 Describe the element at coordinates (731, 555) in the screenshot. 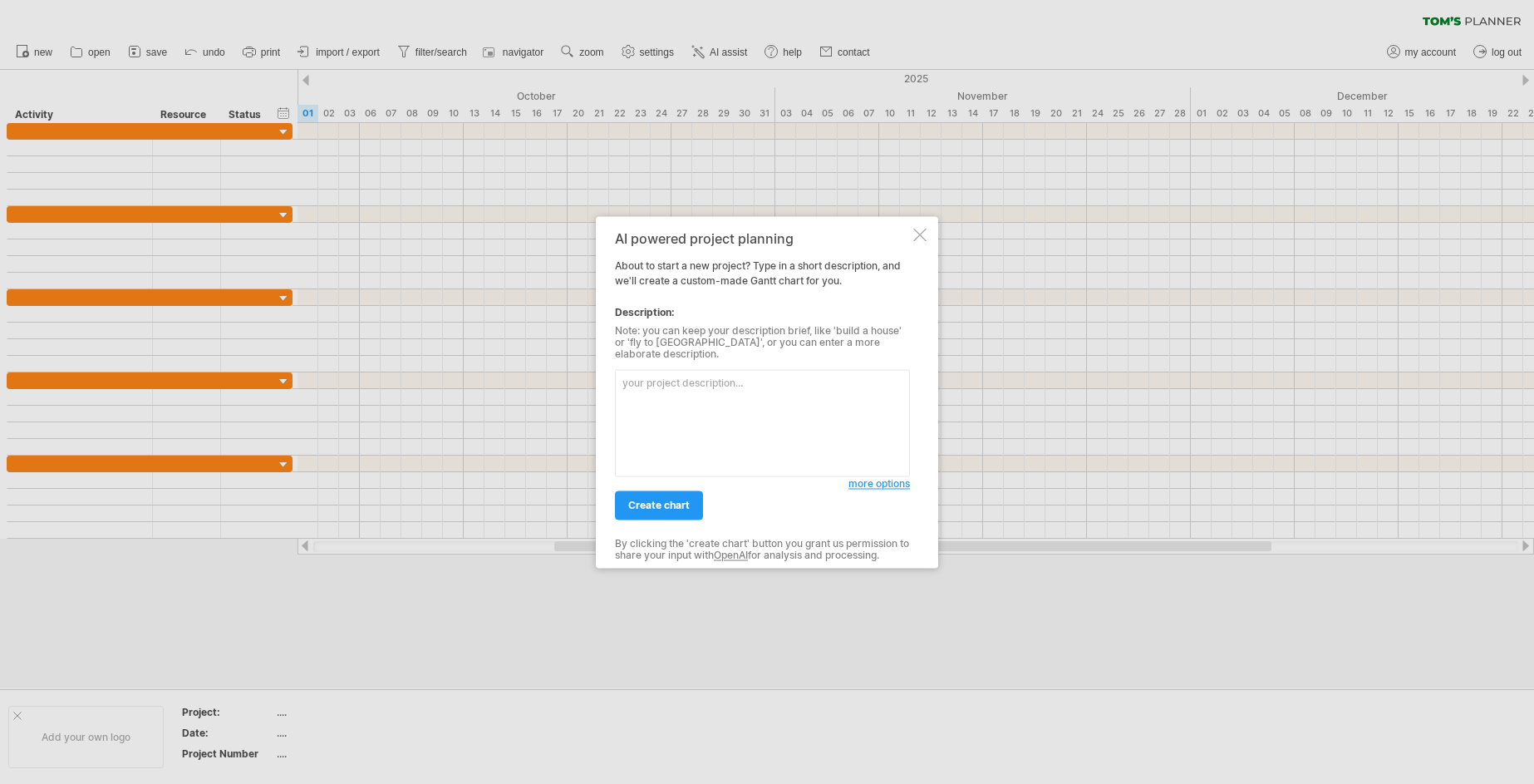

I see `a: OpenAI` at that location.